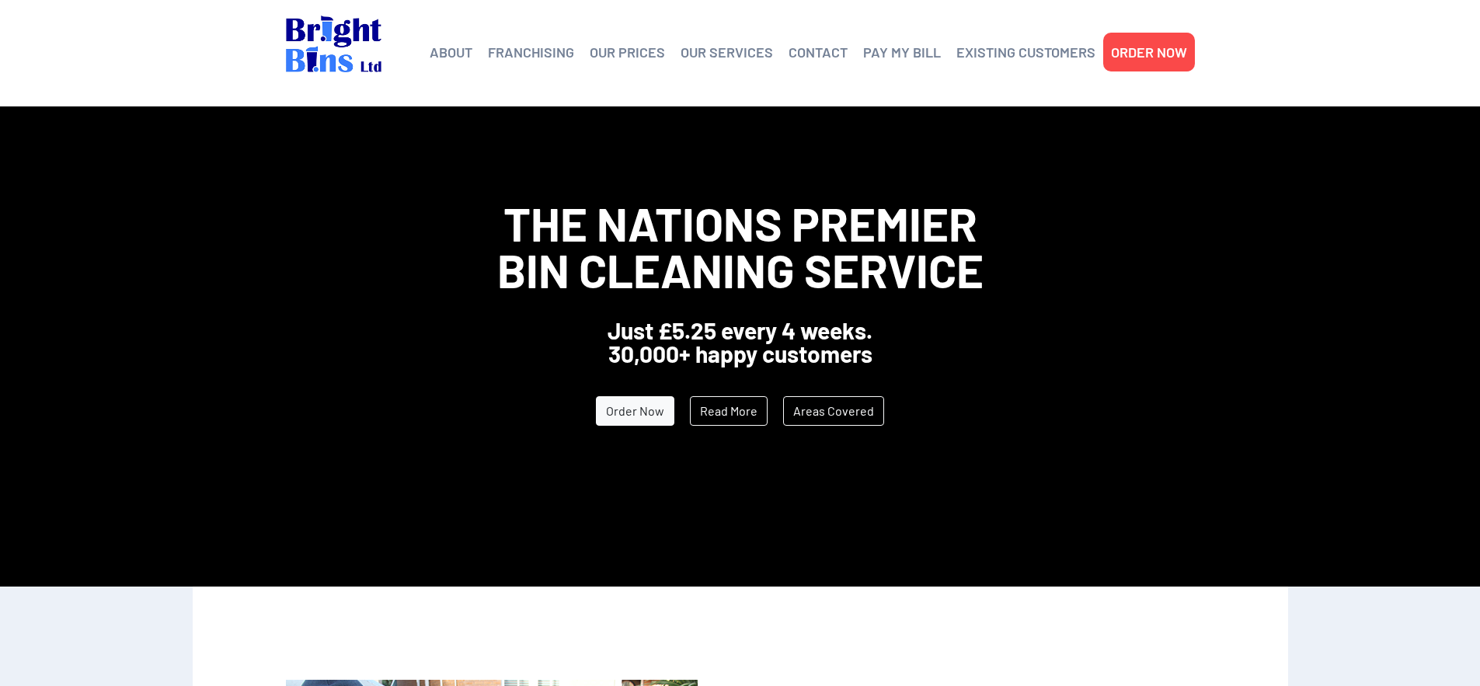 The height and width of the screenshot is (686, 1480). I want to click on span: The Nations Premier Bin Cleaning Service, so click(741, 246).